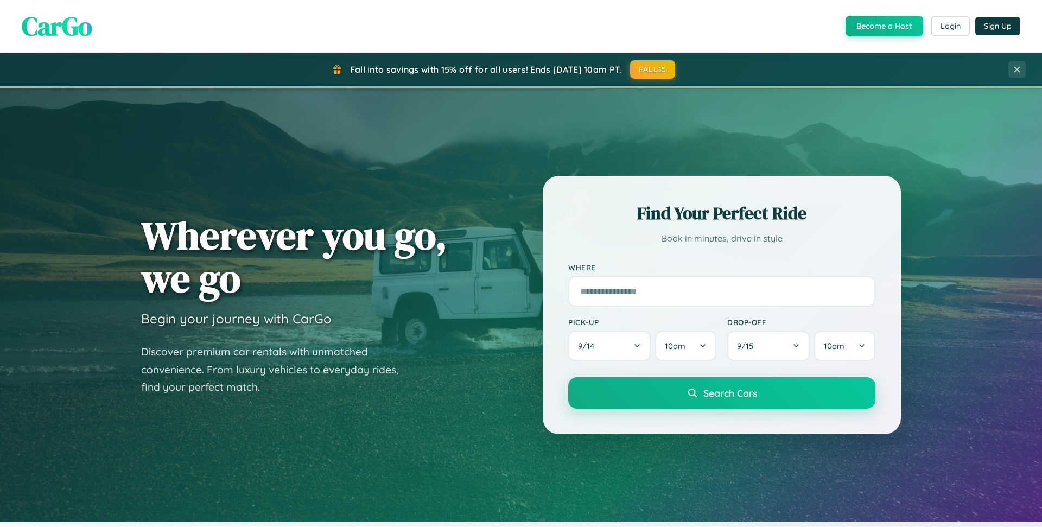 Image resolution: width=1042 pixels, height=527 pixels. I want to click on span: CarGo, so click(57, 26).